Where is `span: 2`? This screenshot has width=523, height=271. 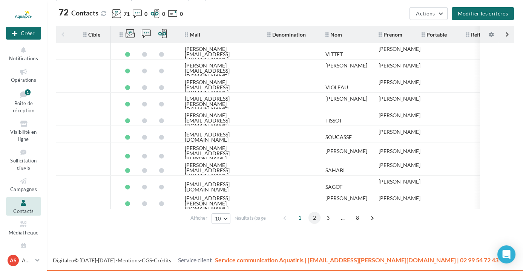
span: 2 is located at coordinates (314, 218).